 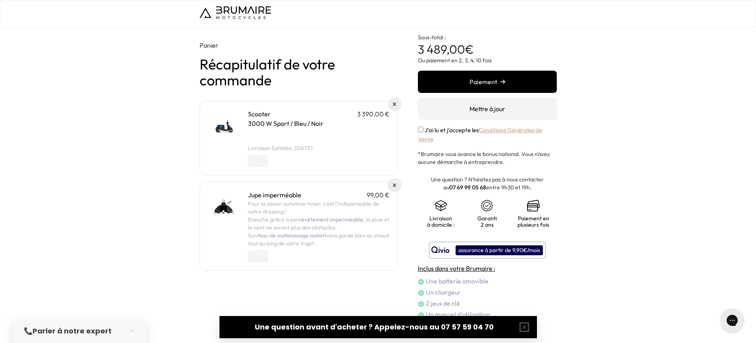 I want to click on img: shipping.png, so click(x=441, y=206).